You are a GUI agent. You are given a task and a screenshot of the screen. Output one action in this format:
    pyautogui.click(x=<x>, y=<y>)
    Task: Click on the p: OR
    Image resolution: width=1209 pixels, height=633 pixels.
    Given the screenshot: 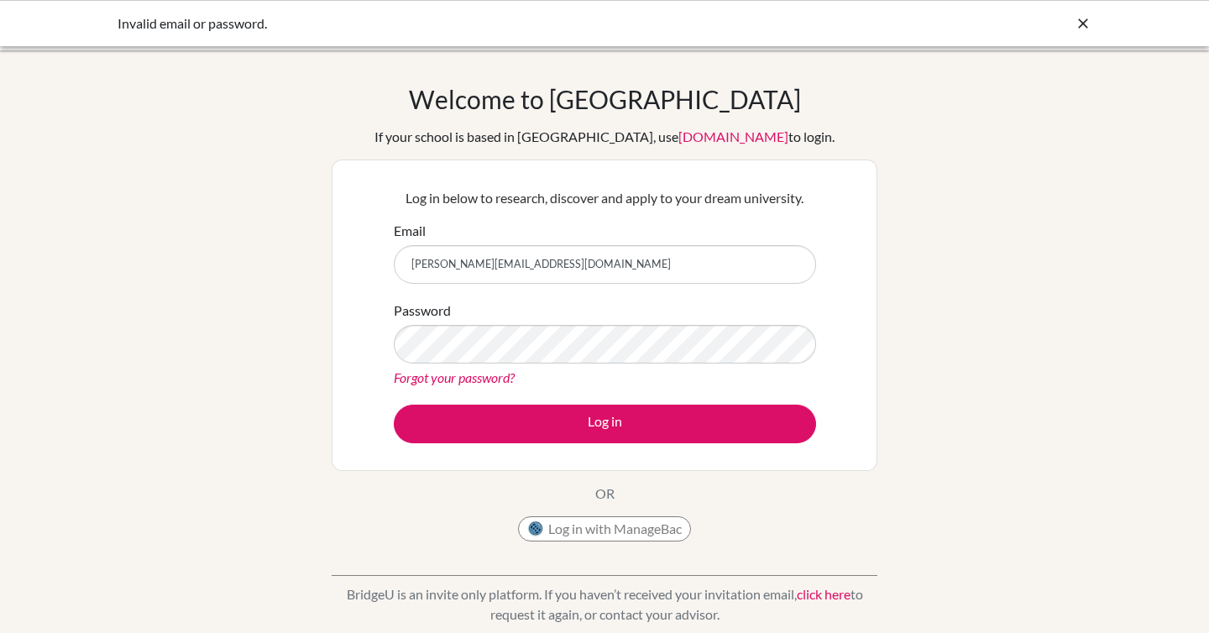 What is the action you would take?
    pyautogui.click(x=605, y=494)
    